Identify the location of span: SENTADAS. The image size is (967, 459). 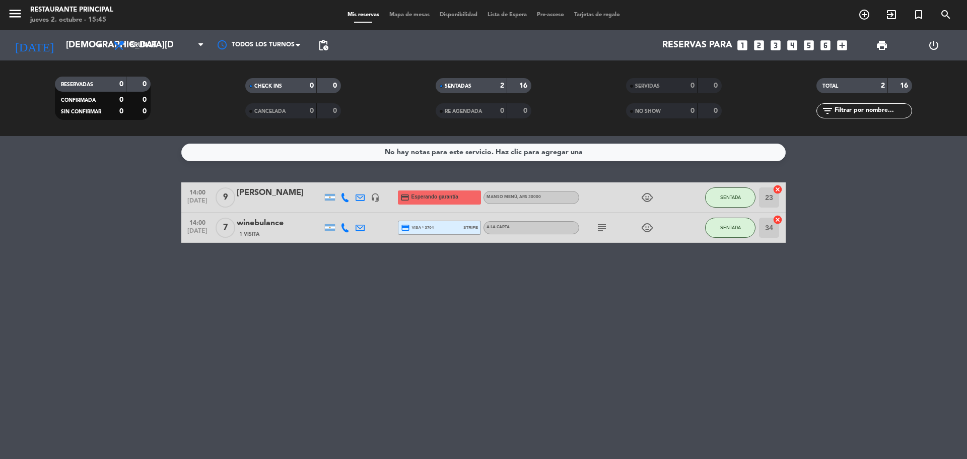
(458, 86).